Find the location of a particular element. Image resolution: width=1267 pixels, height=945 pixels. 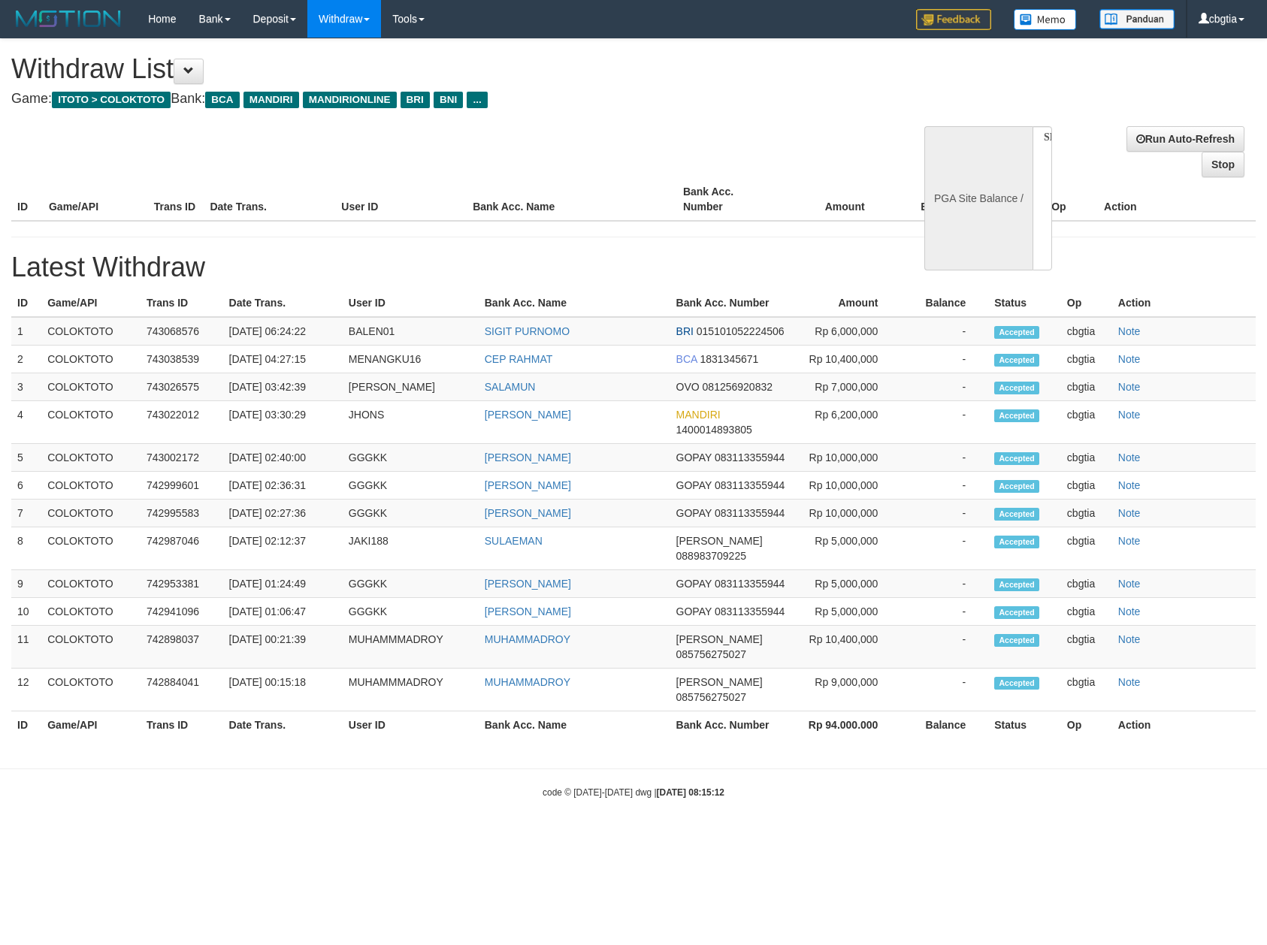

span: 081256920832 is located at coordinates (737, 387).